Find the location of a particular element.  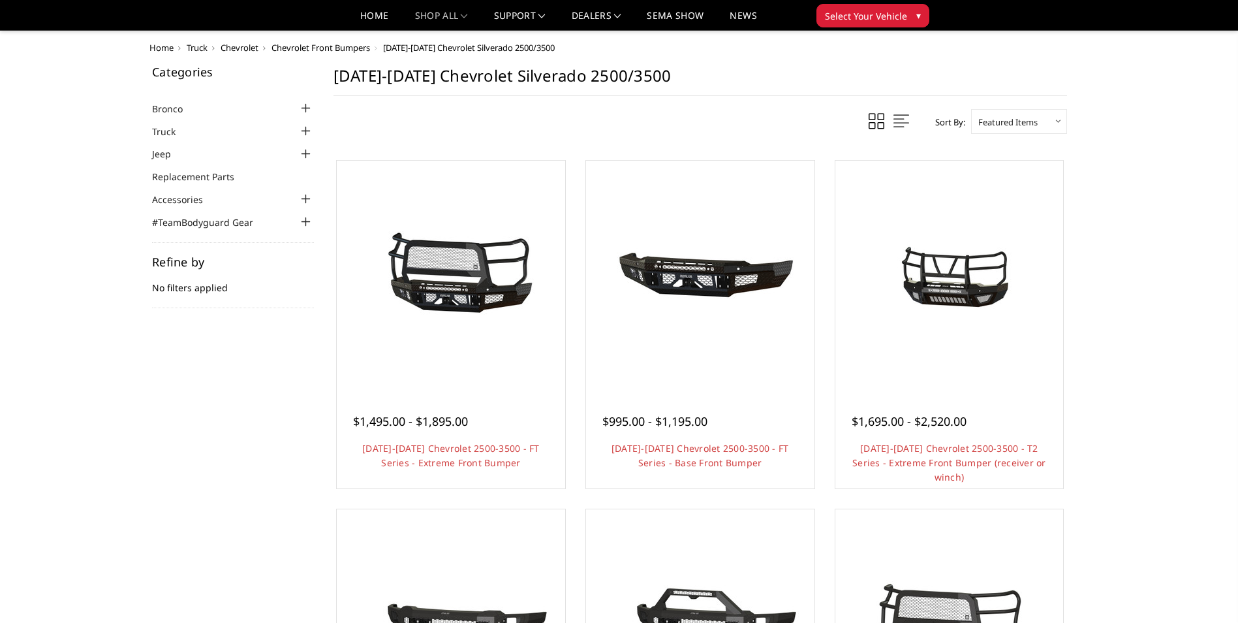

a: 2024-2026 Chevrolet 2500-3500 - FT Series - Extreme Front Bumper 2024-2026 Chevrolet 2500-3500 - ... is located at coordinates (451, 275).